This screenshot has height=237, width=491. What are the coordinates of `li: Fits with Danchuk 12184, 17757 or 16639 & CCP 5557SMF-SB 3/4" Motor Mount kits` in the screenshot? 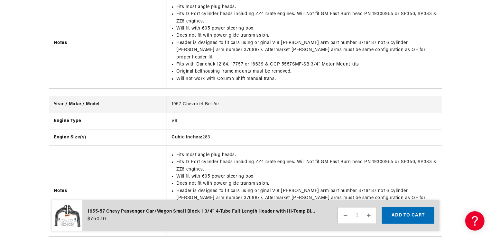 It's located at (306, 65).